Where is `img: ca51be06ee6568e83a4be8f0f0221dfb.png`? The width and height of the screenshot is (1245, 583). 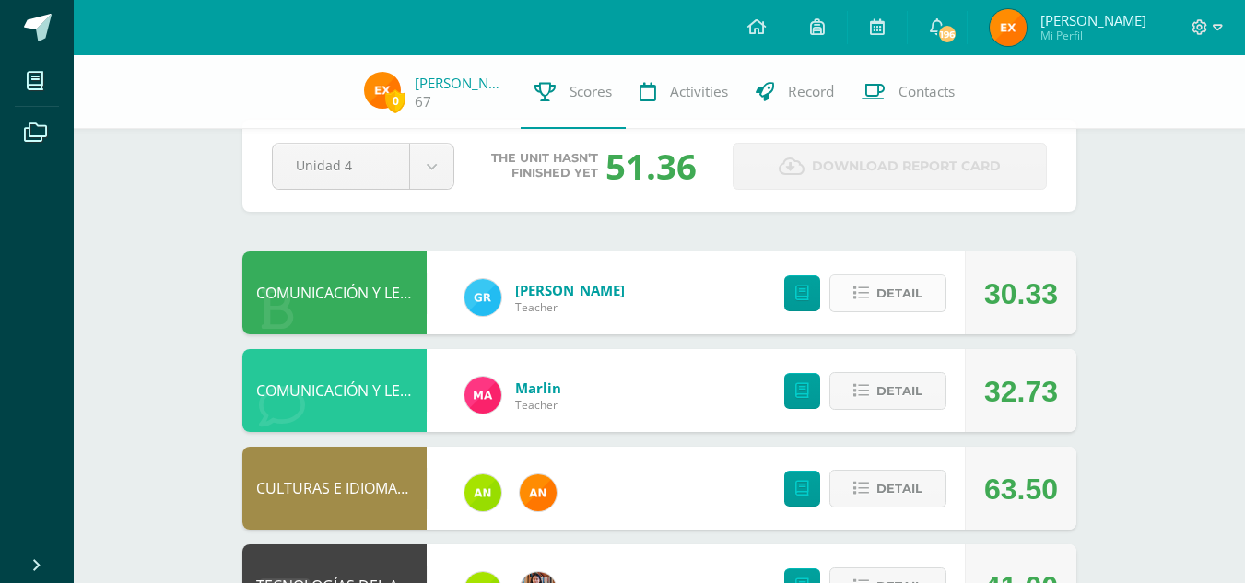
img: ca51be06ee6568e83a4be8f0f0221dfb.png is located at coordinates (483, 395).